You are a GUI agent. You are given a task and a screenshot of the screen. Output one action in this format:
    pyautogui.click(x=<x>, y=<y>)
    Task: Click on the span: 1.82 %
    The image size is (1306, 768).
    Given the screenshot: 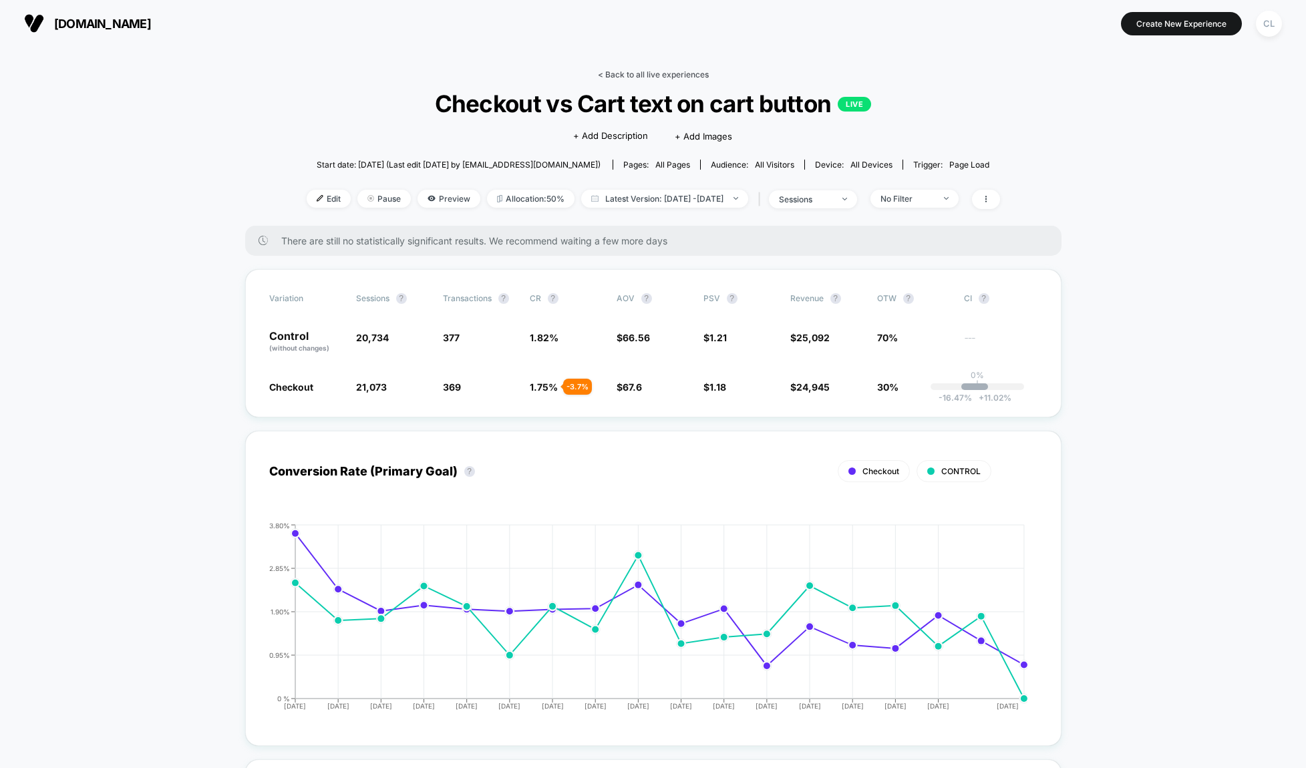 What is the action you would take?
    pyautogui.click(x=544, y=337)
    